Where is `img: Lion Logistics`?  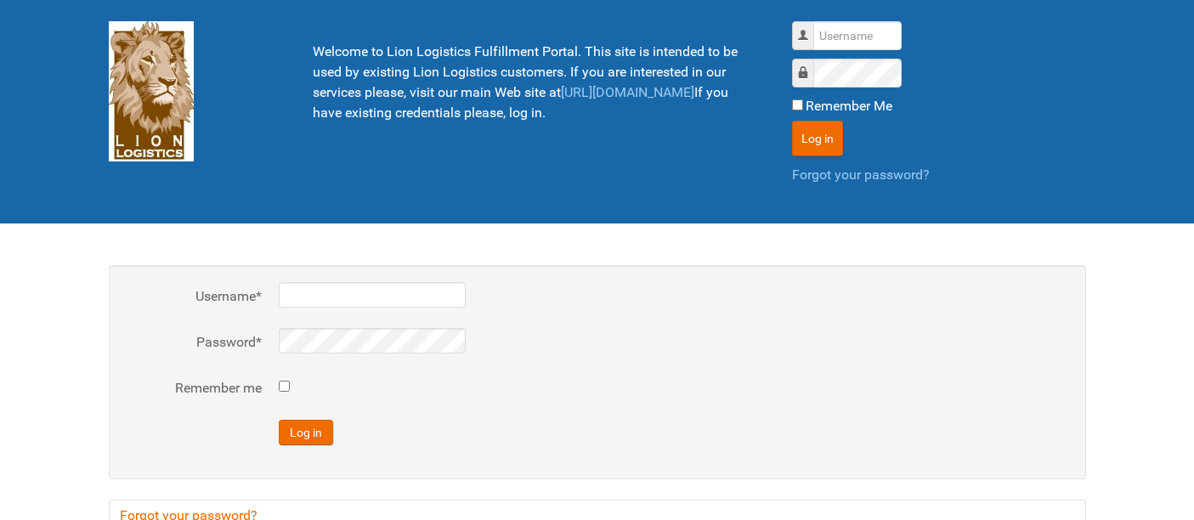
img: Lion Logistics is located at coordinates (151, 91).